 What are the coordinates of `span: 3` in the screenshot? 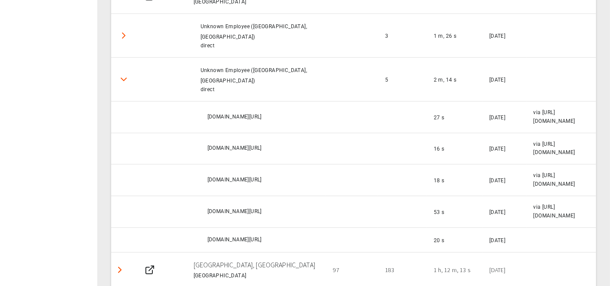 It's located at (386, 36).